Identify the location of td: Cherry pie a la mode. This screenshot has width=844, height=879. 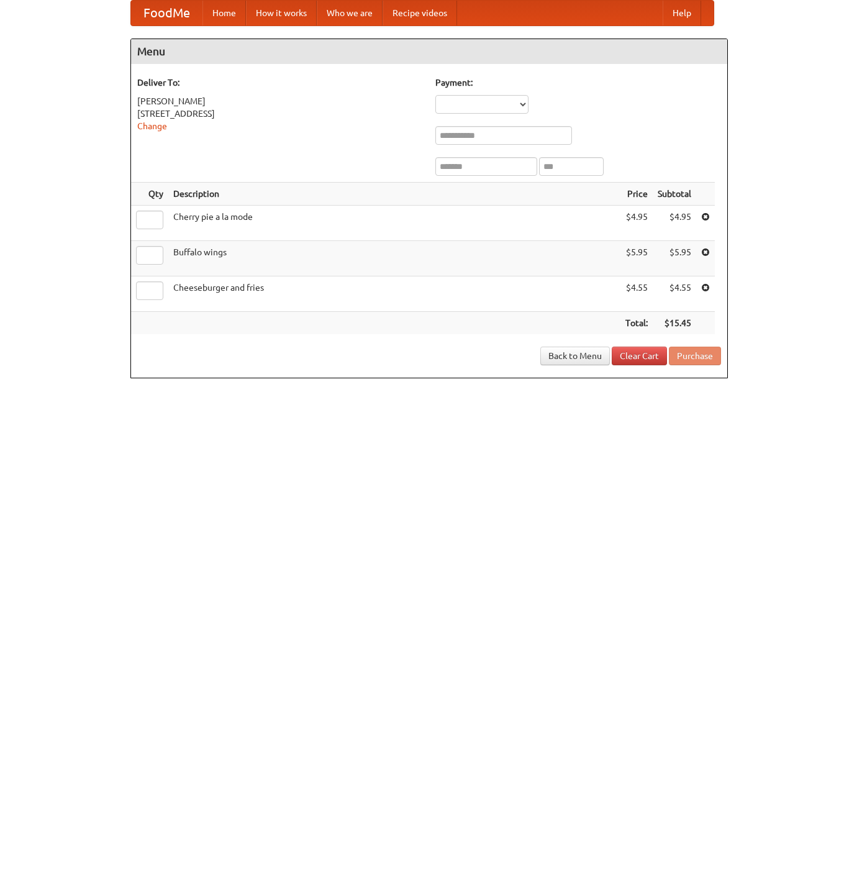
(395, 223).